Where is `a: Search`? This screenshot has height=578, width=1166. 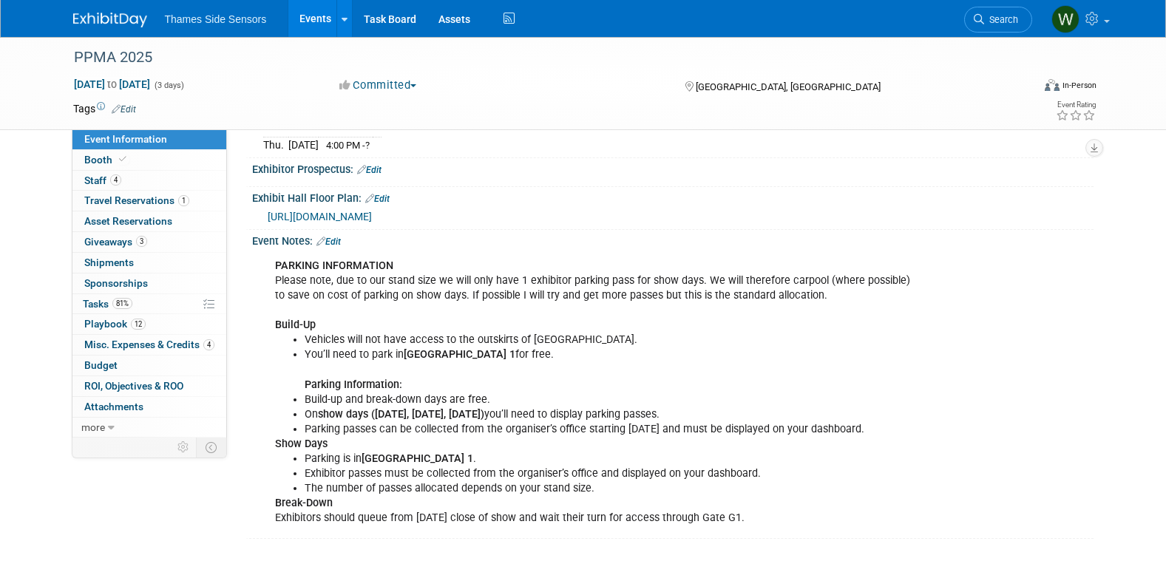 a: Search is located at coordinates (998, 19).